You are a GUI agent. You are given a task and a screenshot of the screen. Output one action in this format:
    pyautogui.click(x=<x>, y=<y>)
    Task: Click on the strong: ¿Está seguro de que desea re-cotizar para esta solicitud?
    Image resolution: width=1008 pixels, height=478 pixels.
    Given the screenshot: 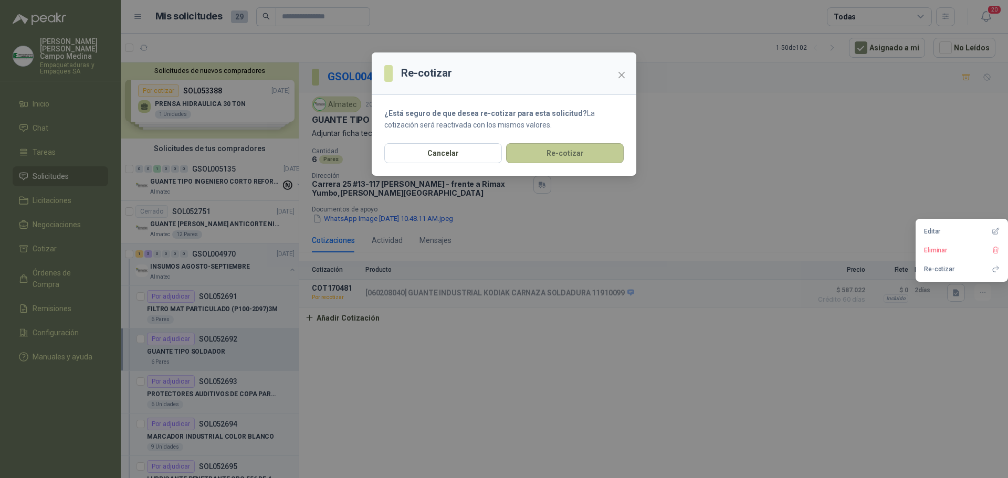 What is the action you would take?
    pyautogui.click(x=485, y=113)
    